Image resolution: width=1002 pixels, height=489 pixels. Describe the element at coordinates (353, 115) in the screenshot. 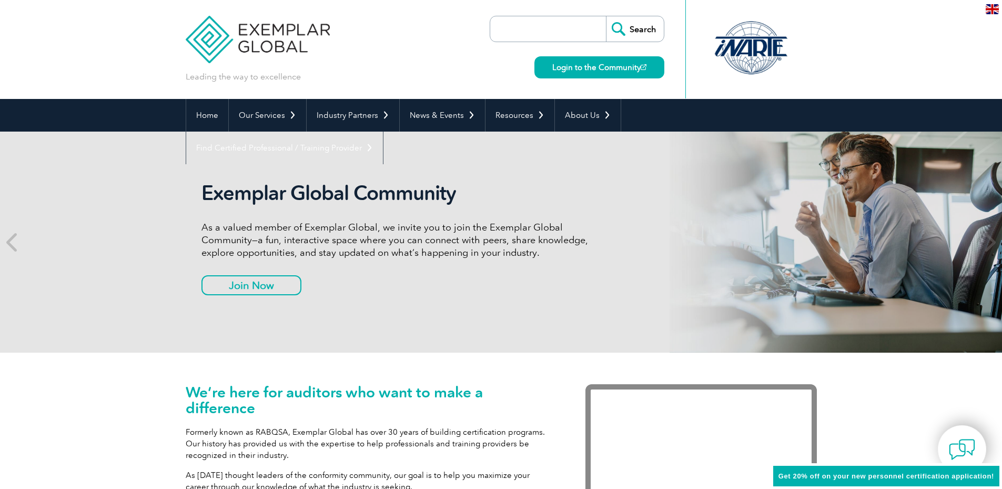

I see `a: Industry Partners` at that location.